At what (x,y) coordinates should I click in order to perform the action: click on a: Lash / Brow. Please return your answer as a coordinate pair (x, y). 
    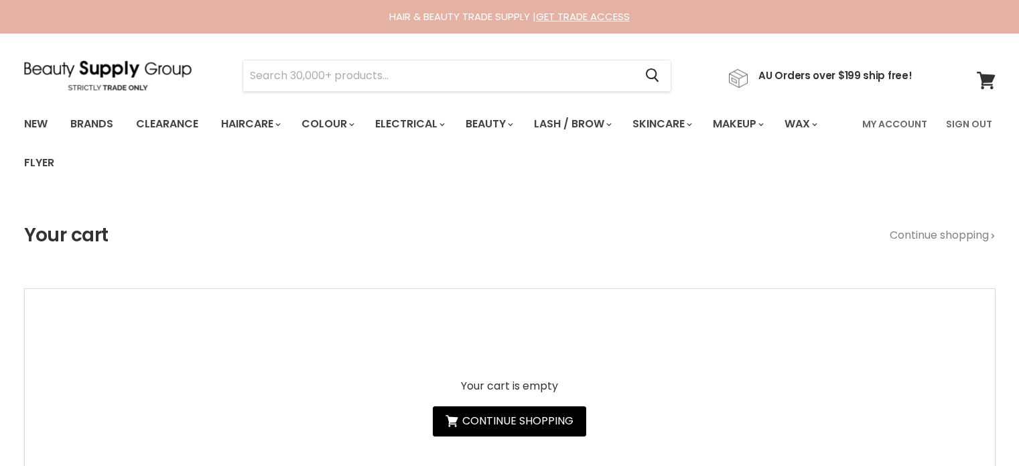
    Looking at the image, I should click on (572, 124).